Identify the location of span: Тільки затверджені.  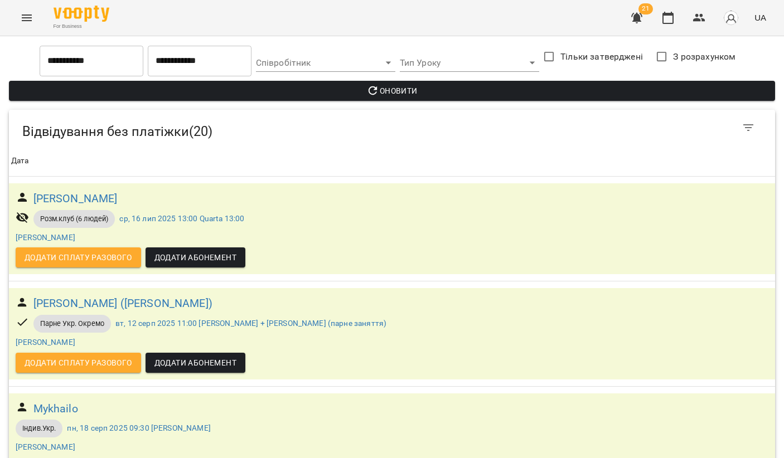
(602, 57).